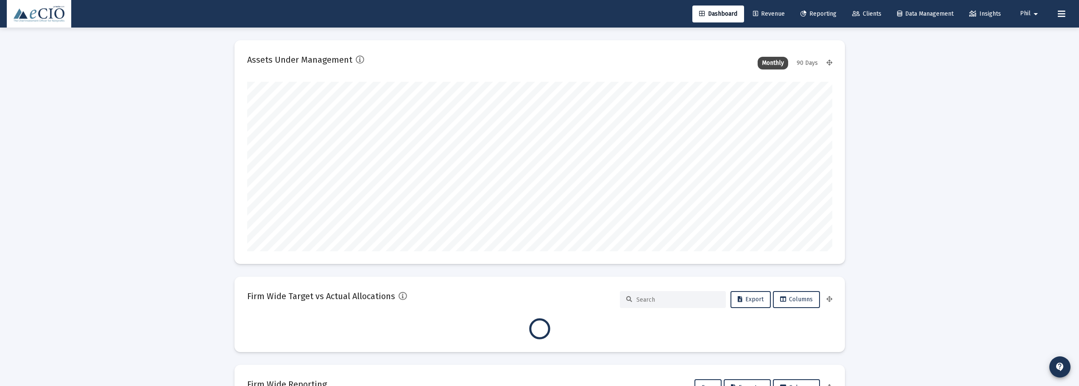 The height and width of the screenshot is (386, 1079). What do you see at coordinates (1060, 367) in the screenshot?
I see `mat-icon: contact_support` at bounding box center [1060, 367].